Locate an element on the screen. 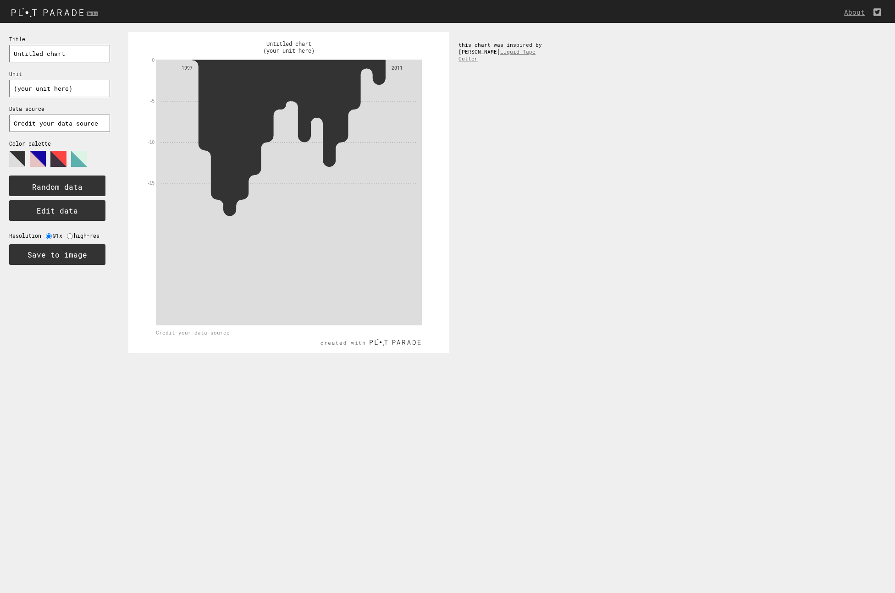  a: About is located at coordinates (856, 12).